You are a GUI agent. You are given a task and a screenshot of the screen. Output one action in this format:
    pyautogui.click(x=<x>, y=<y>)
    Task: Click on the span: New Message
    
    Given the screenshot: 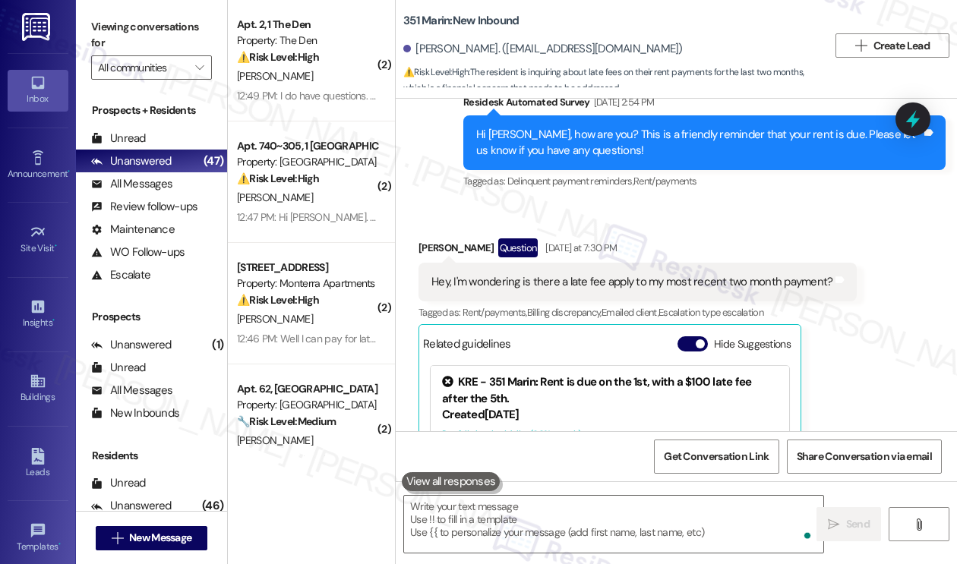 What is the action you would take?
    pyautogui.click(x=160, y=538)
    